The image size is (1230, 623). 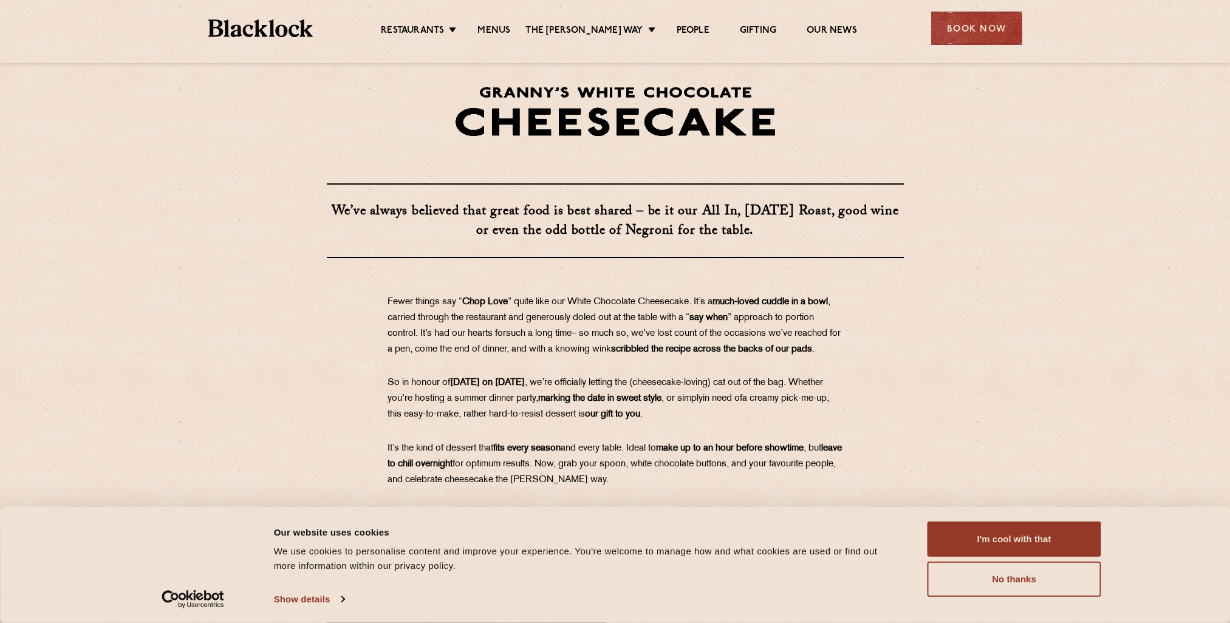 I want to click on span: our gift to you, so click(x=612, y=414).